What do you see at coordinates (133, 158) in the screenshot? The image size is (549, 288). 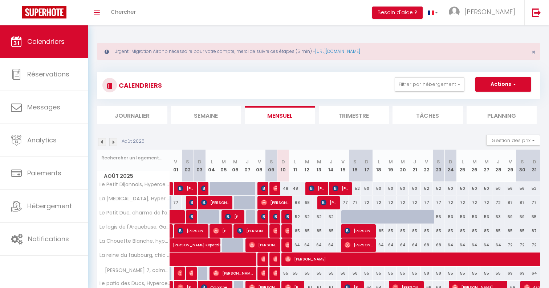 I see `input: Rechercher un logement...` at bounding box center [133, 158].